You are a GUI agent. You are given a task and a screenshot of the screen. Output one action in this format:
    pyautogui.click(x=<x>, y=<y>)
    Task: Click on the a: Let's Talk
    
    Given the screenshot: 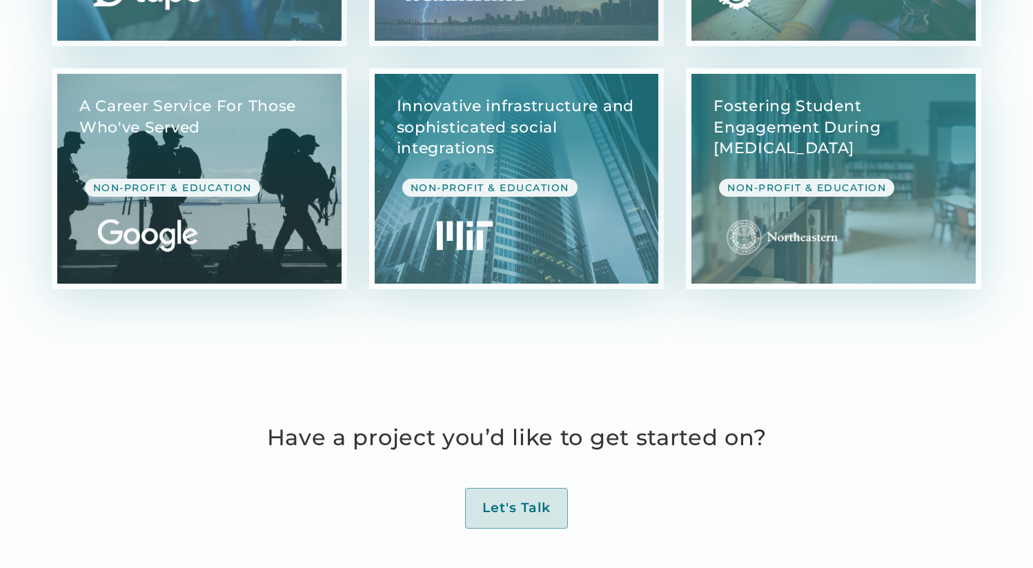 What is the action you would take?
    pyautogui.click(x=516, y=508)
    